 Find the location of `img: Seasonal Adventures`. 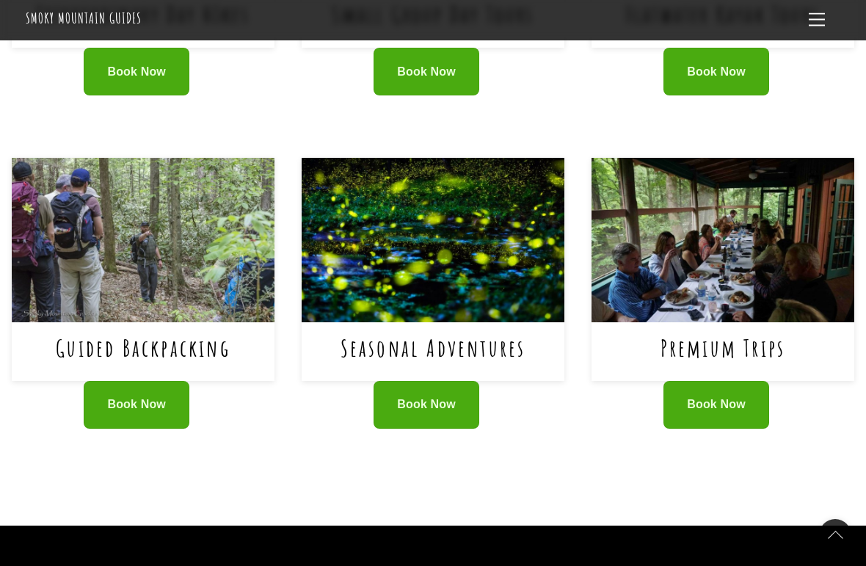

img: Seasonal Adventures is located at coordinates (433, 240).